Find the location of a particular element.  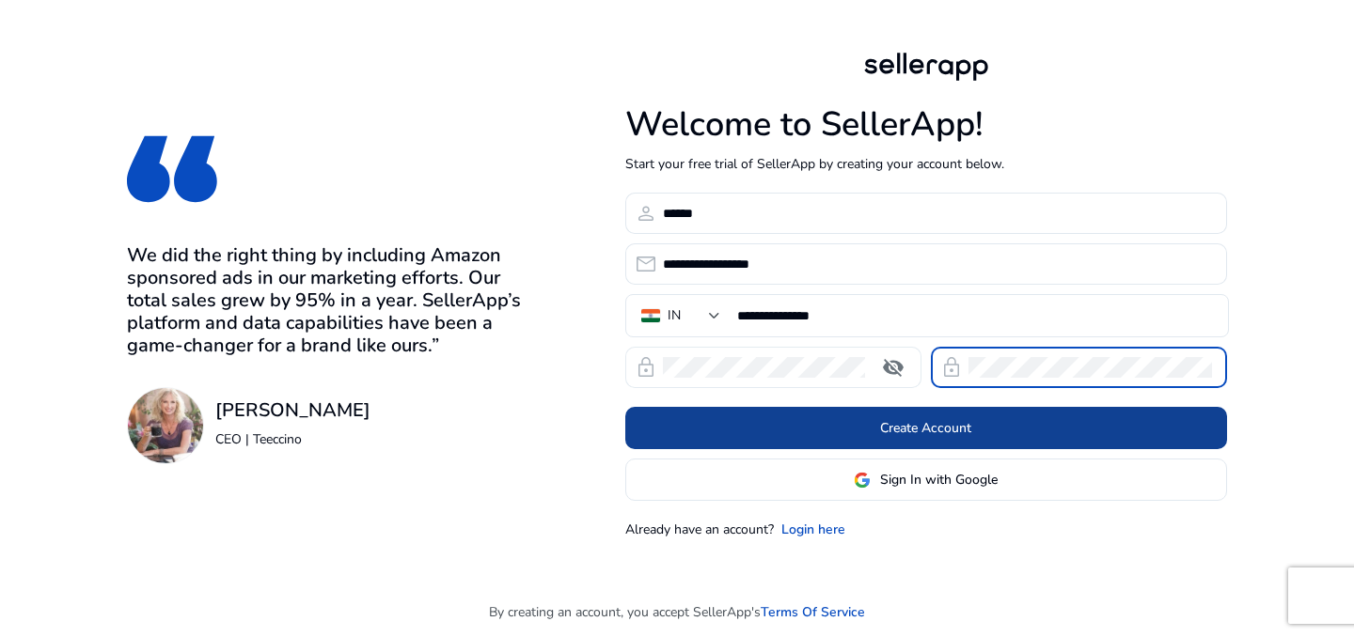

span: email is located at coordinates (646, 264).